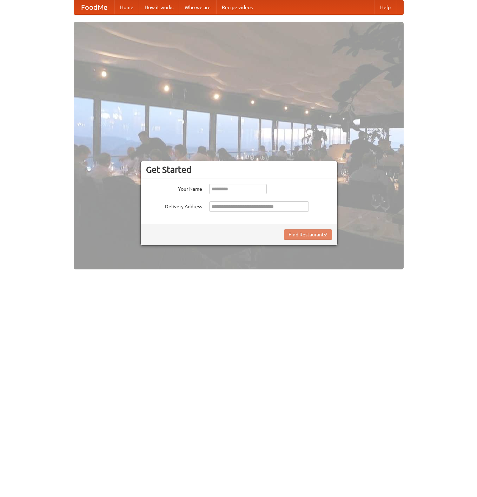  Describe the element at coordinates (308, 235) in the screenshot. I see `button: Find Restaurants!` at that location.